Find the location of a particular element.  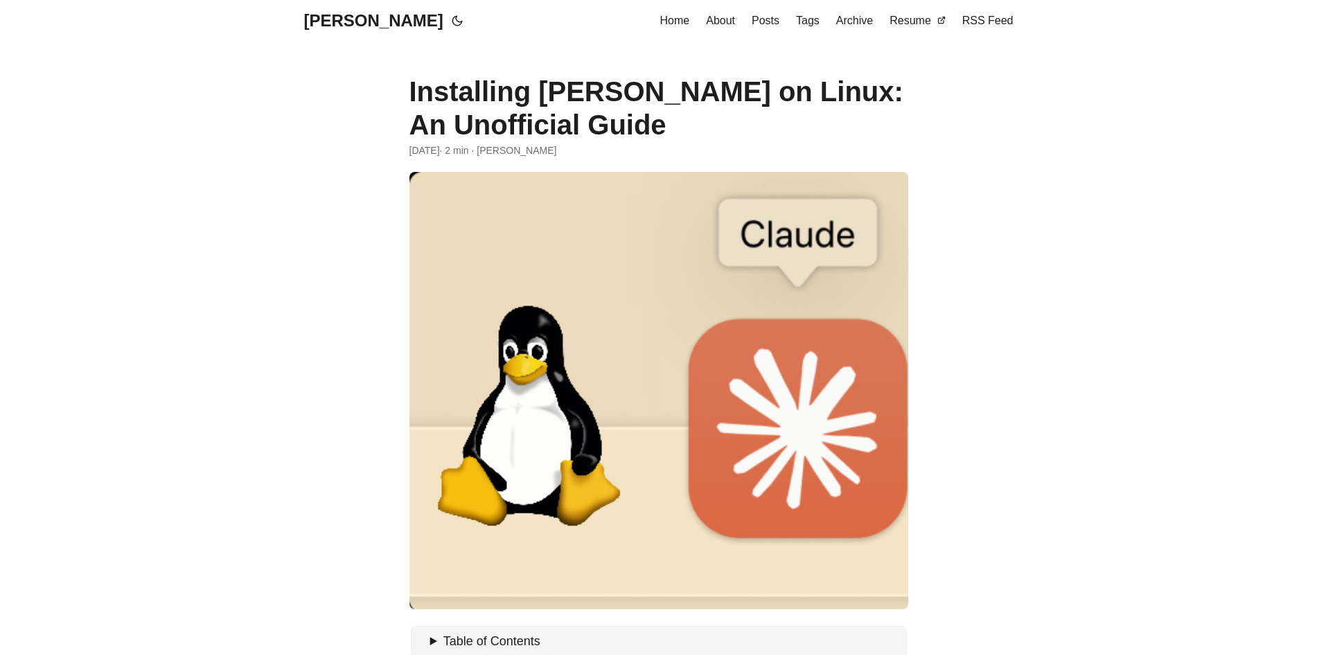

span: Resume is located at coordinates (911, 20).